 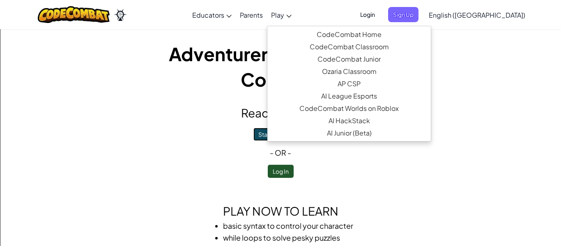 I want to click on a: AP CSPEndorsed by the College Board, our AP CSP curriculum provides game-based and turnkey tools ..., so click(x=349, y=84).